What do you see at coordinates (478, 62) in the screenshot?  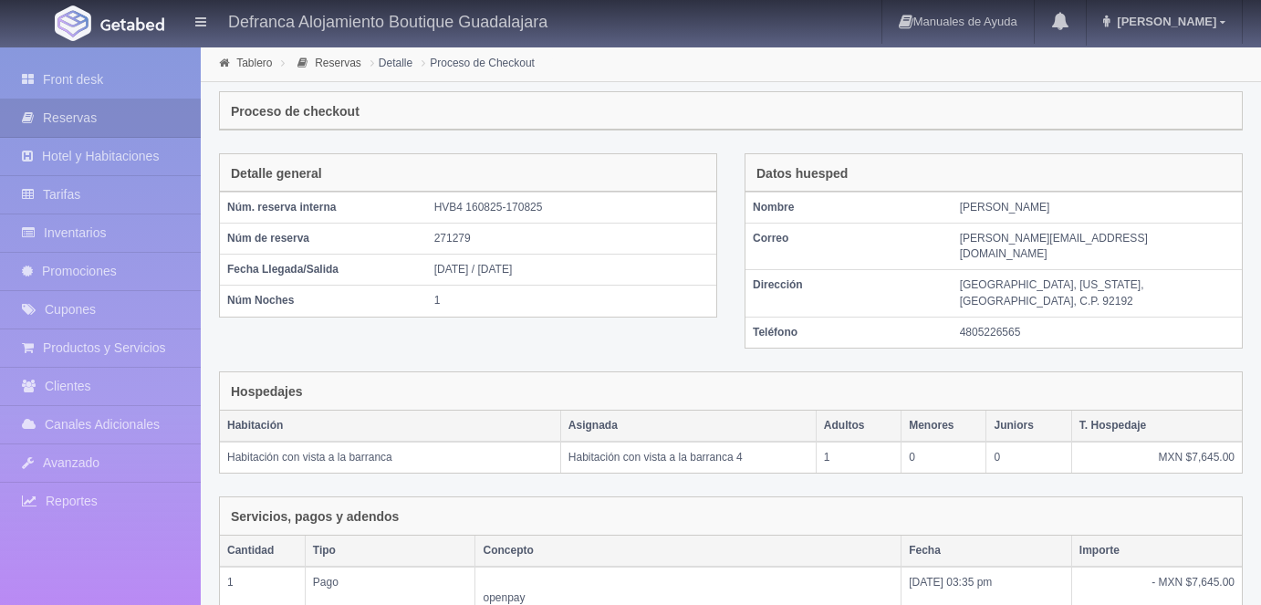 I see `li: Proceso de Checkout` at bounding box center [478, 62].